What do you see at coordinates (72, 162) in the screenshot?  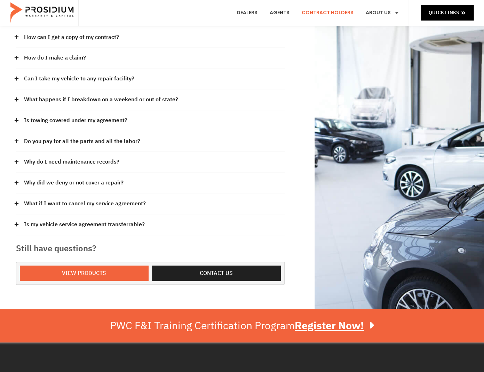 I see `a: Why do I need maintenance records?` at bounding box center [72, 162].